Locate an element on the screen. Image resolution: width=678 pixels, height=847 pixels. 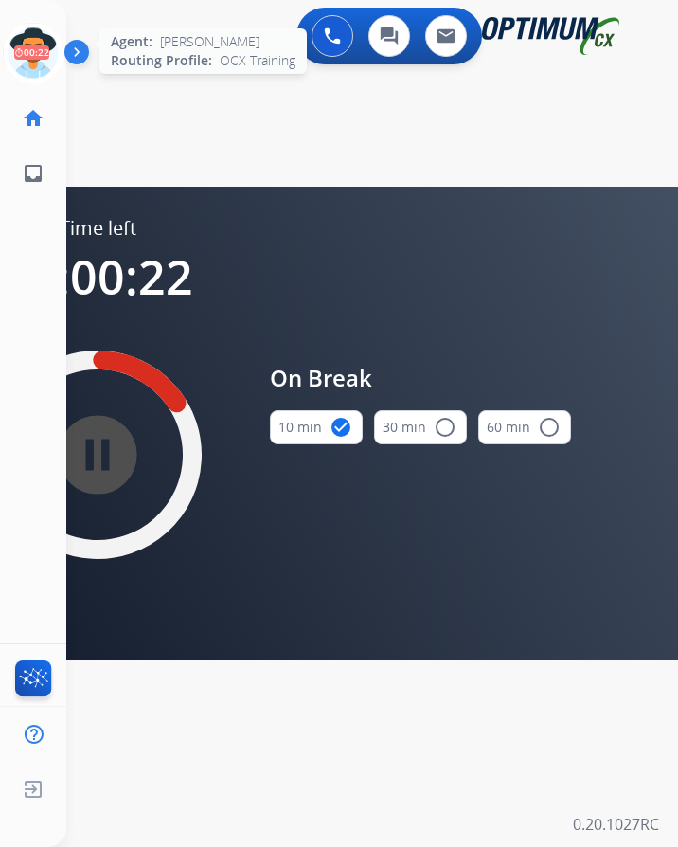
mat-icon: pause_circle_filled is located at coordinates (98, 455).